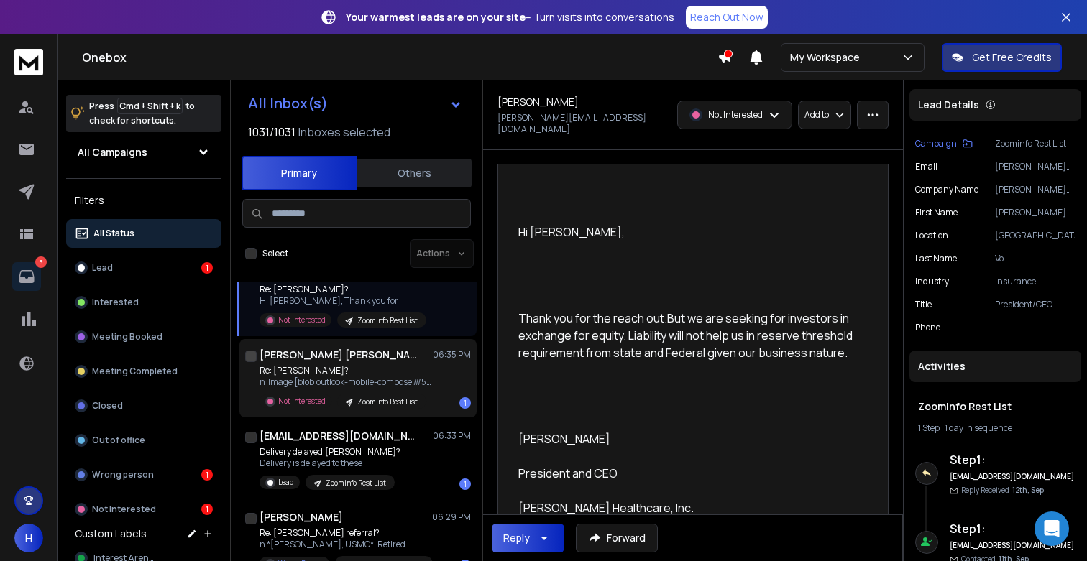 This screenshot has height=561, width=1087. What do you see at coordinates (144, 475) in the screenshot?
I see `button: Wrong person1` at bounding box center [144, 475].